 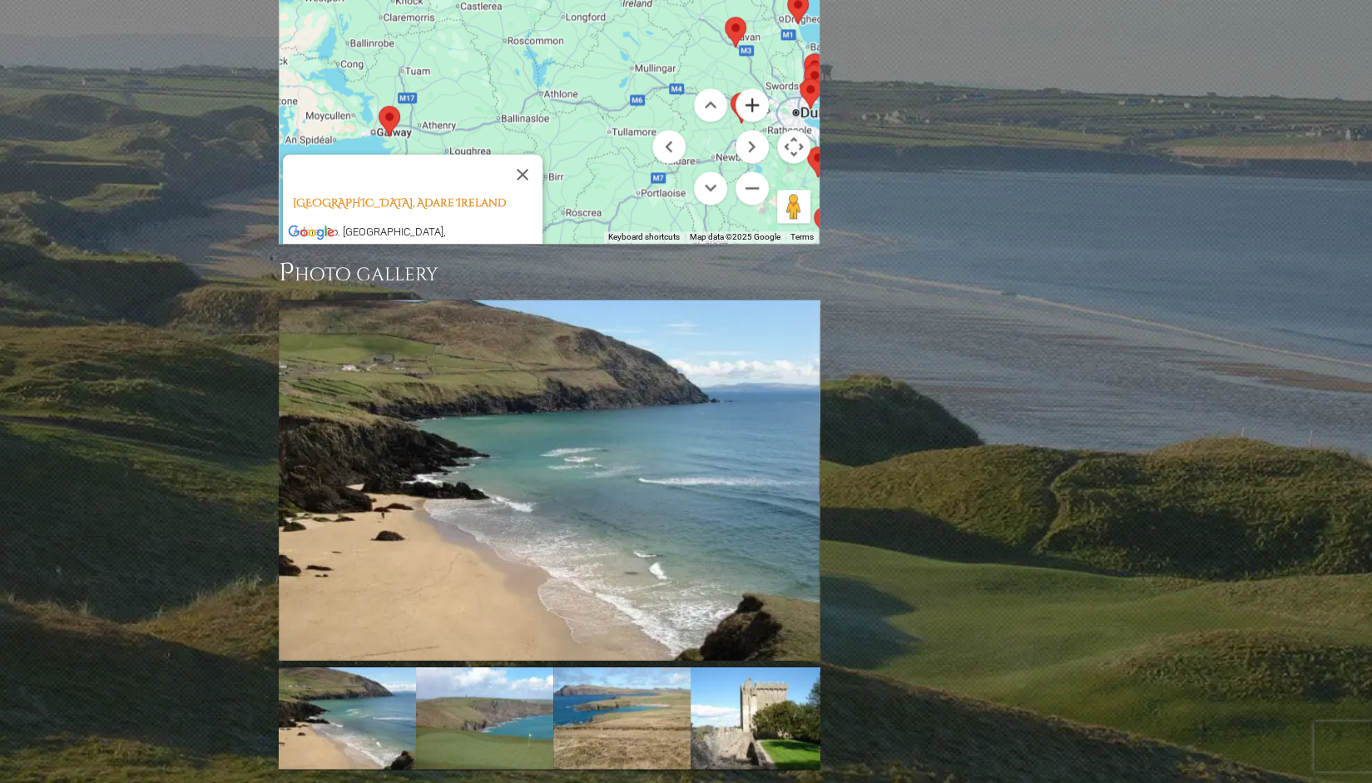 I want to click on button: Zoom in, so click(x=752, y=105).